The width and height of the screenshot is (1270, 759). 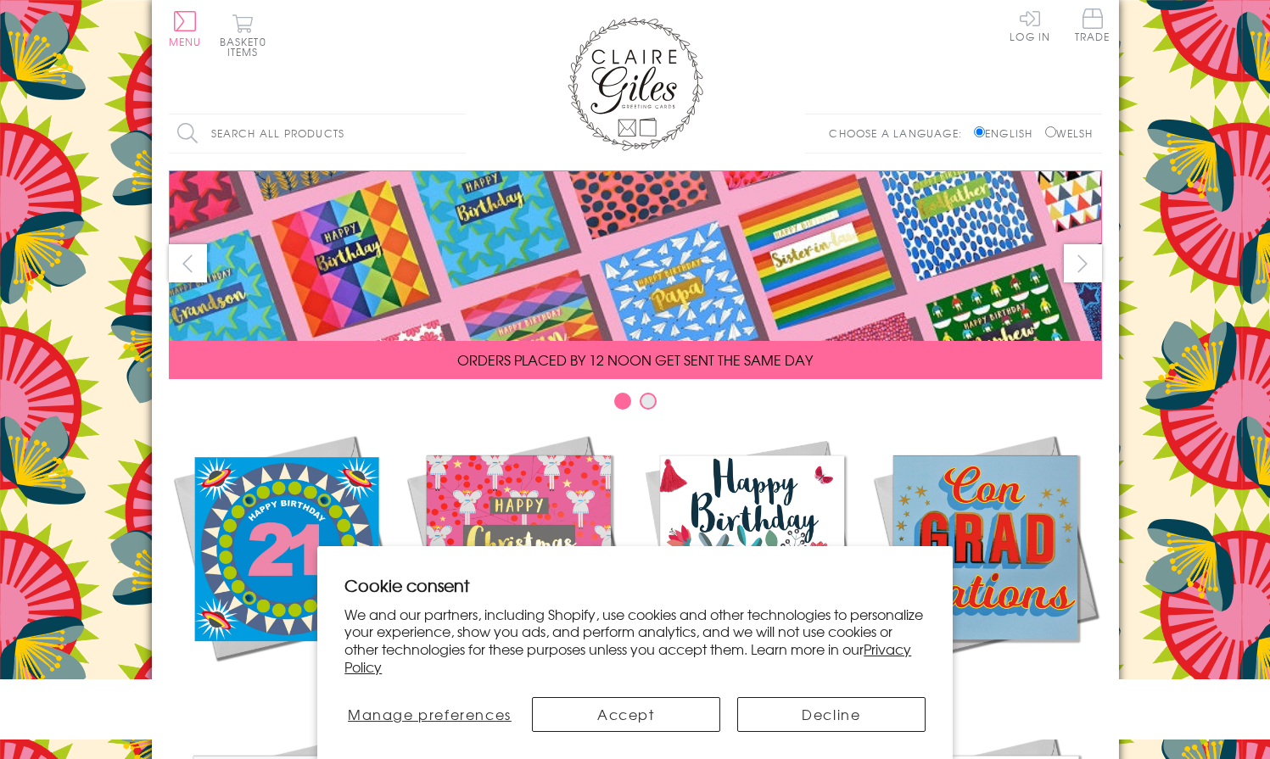 I want to click on input: Welsh, so click(x=1051, y=132).